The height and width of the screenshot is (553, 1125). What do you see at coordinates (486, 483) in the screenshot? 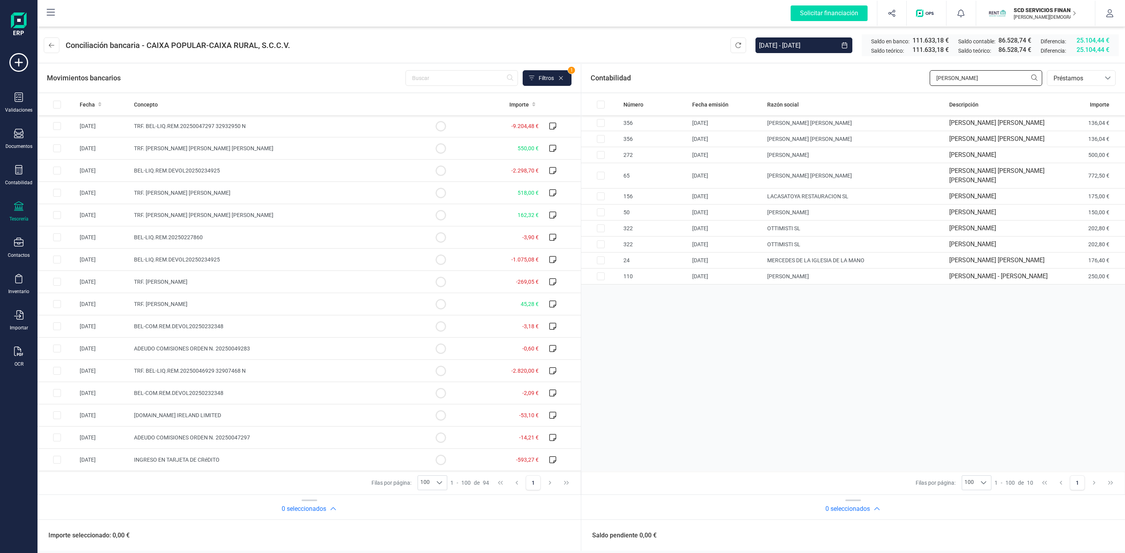
I see `span: 94` at bounding box center [486, 483].